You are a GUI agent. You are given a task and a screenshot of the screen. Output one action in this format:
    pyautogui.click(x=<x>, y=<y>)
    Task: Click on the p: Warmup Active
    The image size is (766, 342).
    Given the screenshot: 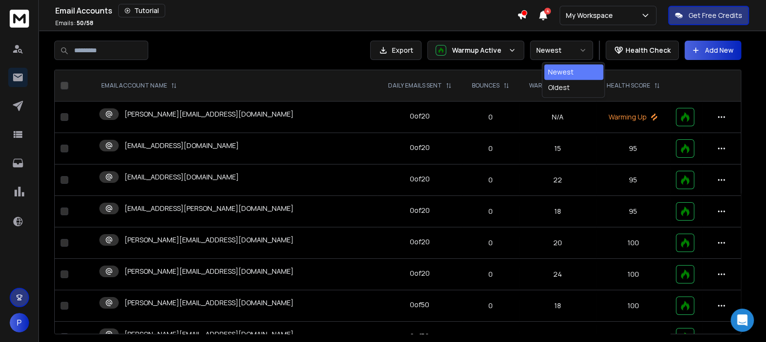 What is the action you would take?
    pyautogui.click(x=478, y=50)
    